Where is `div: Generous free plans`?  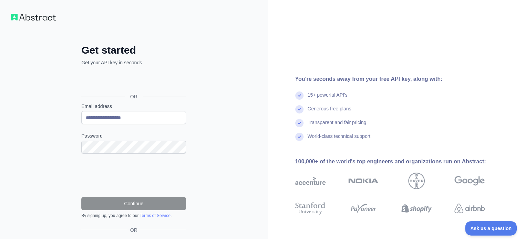 div: Generous free plans is located at coordinates (329, 112).